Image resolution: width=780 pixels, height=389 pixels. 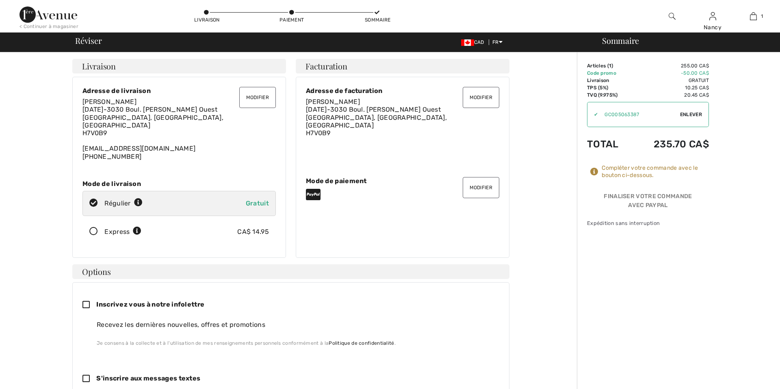 I want to click on a: Se connecter, so click(x=713, y=16).